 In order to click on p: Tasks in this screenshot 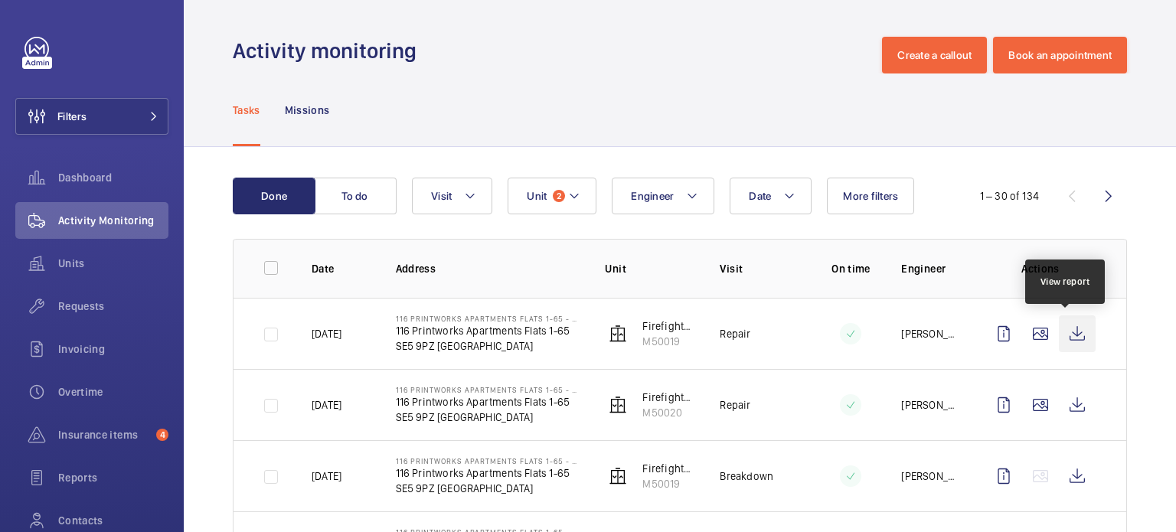, I will do `click(247, 110)`.